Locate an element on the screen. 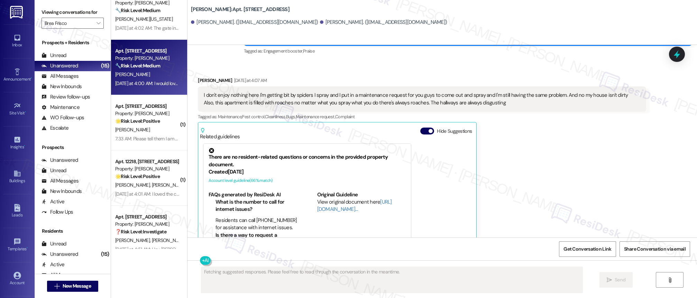  span: Share Conversation via email is located at coordinates (655, 249).